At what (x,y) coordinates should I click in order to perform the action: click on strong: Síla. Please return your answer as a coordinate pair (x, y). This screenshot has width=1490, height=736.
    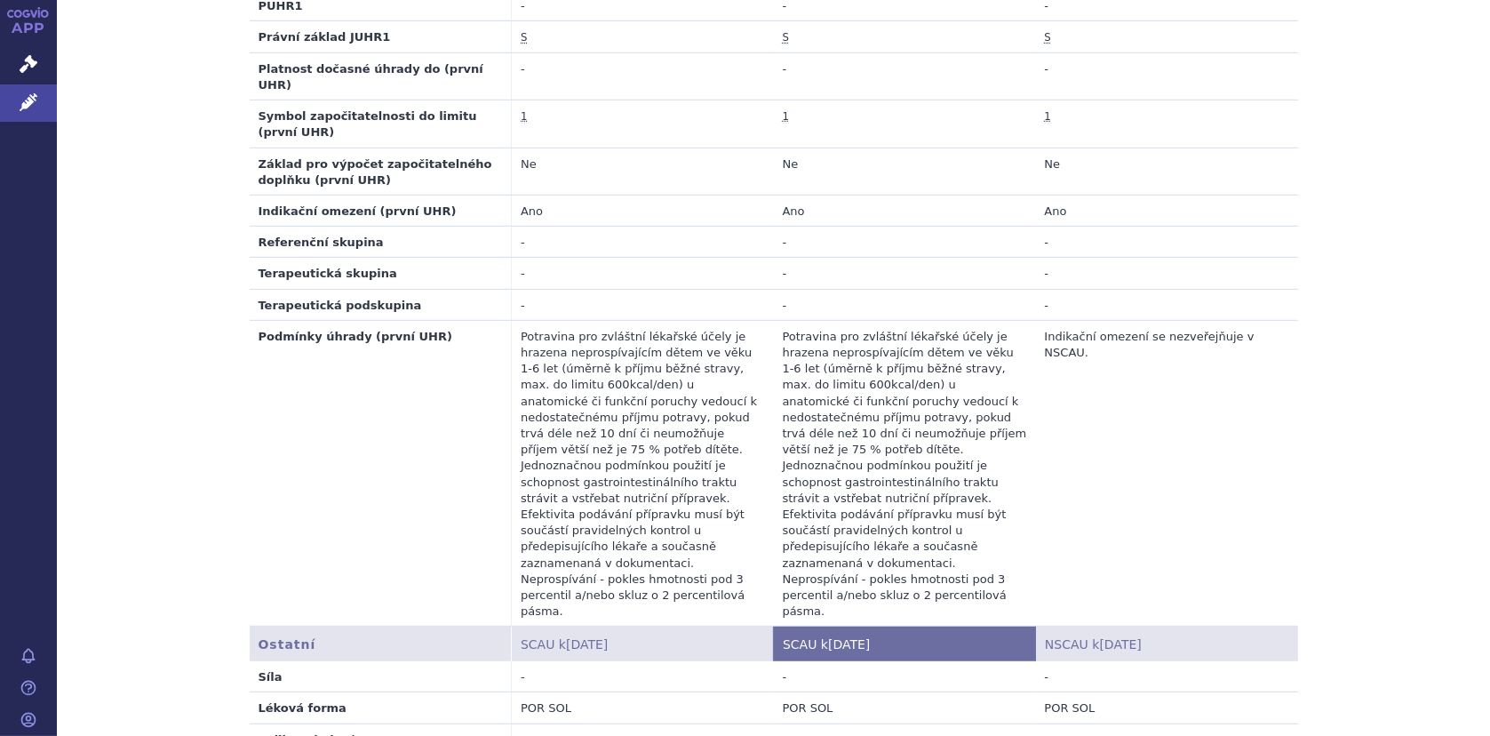
    Looking at the image, I should click on (270, 676).